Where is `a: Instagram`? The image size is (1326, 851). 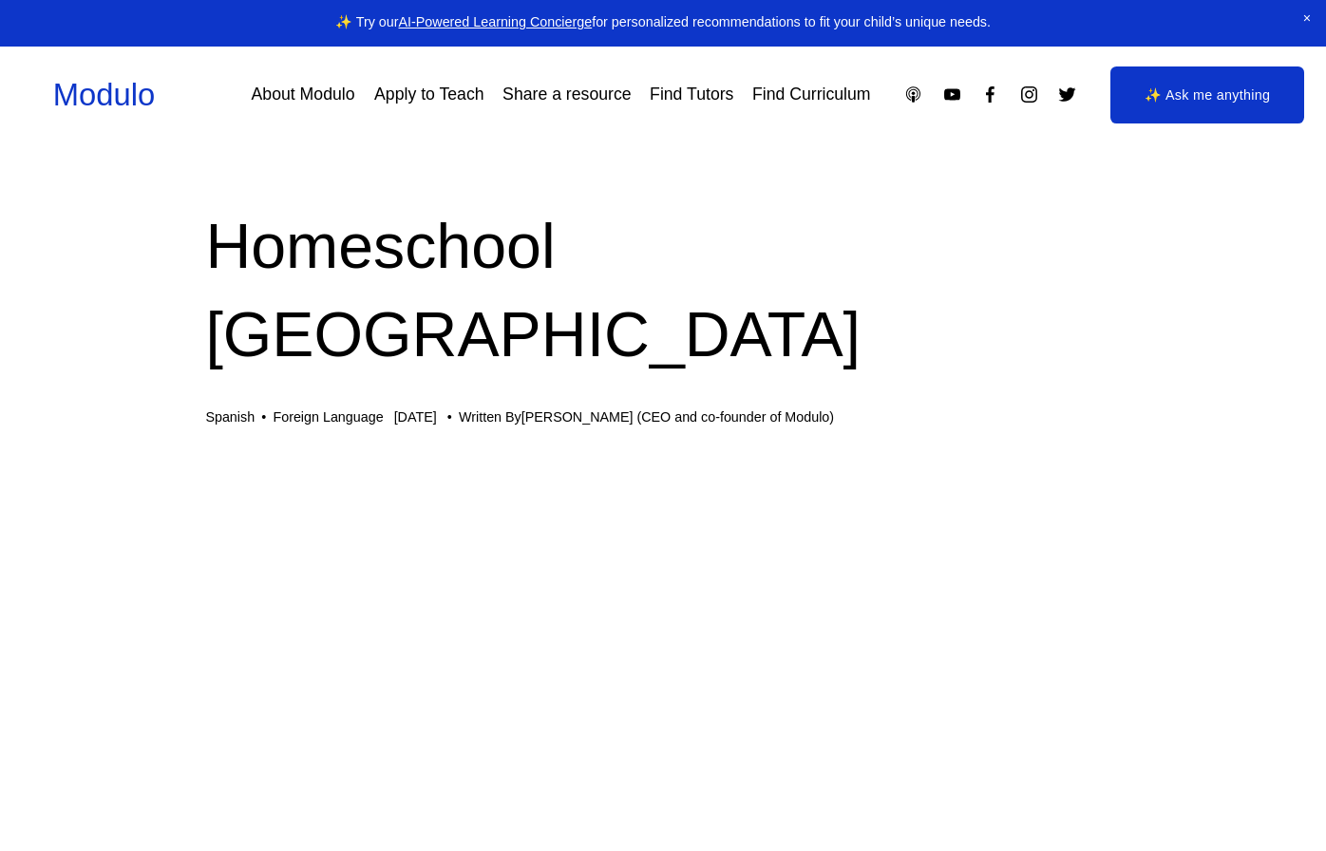 a: Instagram is located at coordinates (1029, 94).